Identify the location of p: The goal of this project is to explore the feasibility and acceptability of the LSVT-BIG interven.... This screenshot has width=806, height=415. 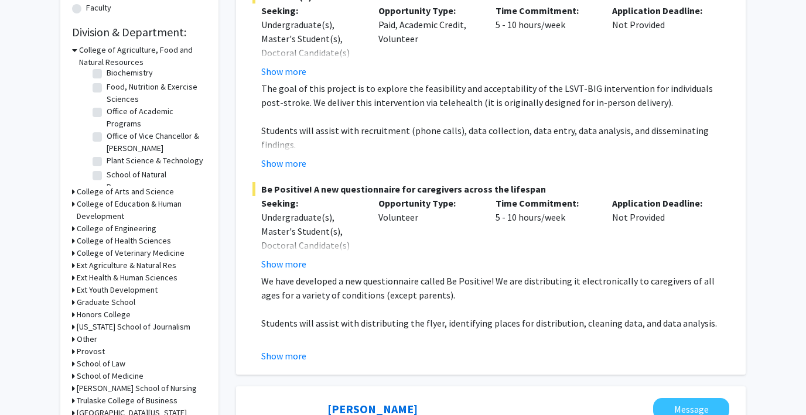
(495, 95).